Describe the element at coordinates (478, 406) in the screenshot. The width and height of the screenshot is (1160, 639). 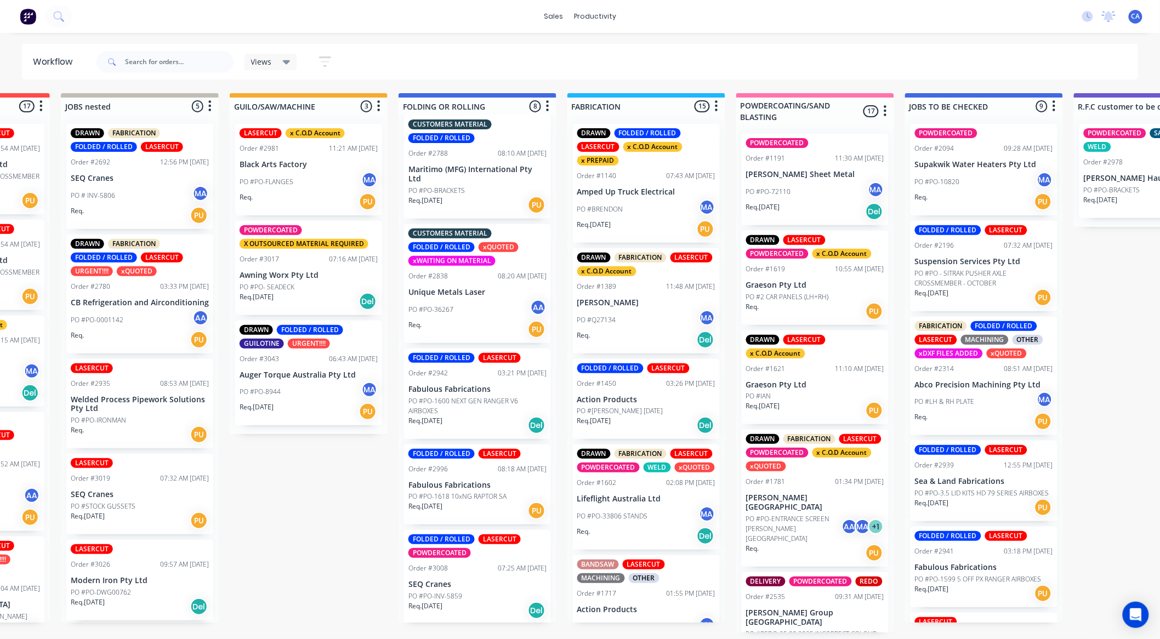
I see `p: PO #PO-1600 NEXT GEN RANGER V6 AIRBOXES` at that location.